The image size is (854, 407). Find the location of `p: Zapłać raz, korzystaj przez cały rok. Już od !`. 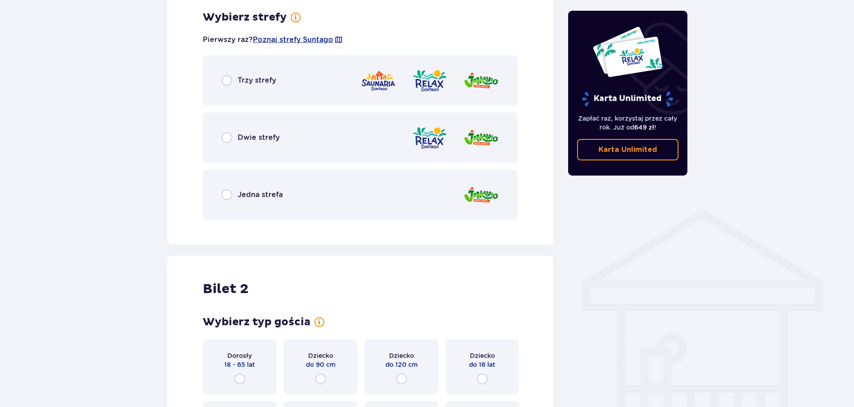

p: Zapłać raz, korzystaj przez cały rok. Już od ! is located at coordinates (628, 123).